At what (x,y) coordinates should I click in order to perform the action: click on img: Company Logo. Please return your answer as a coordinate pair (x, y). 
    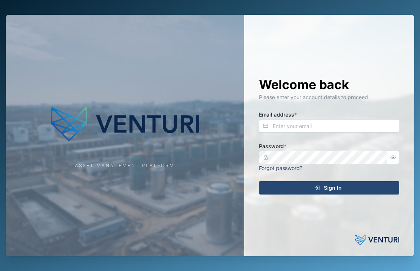
    Looking at the image, I should click on (125, 124).